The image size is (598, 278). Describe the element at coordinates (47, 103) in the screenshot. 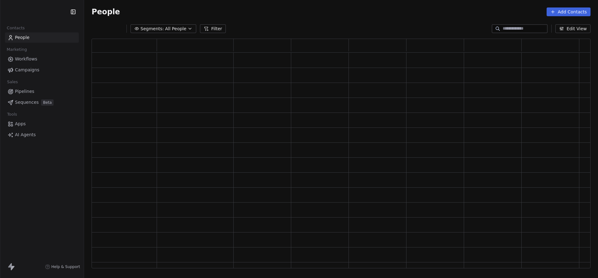

I see `span: Beta` at that location.